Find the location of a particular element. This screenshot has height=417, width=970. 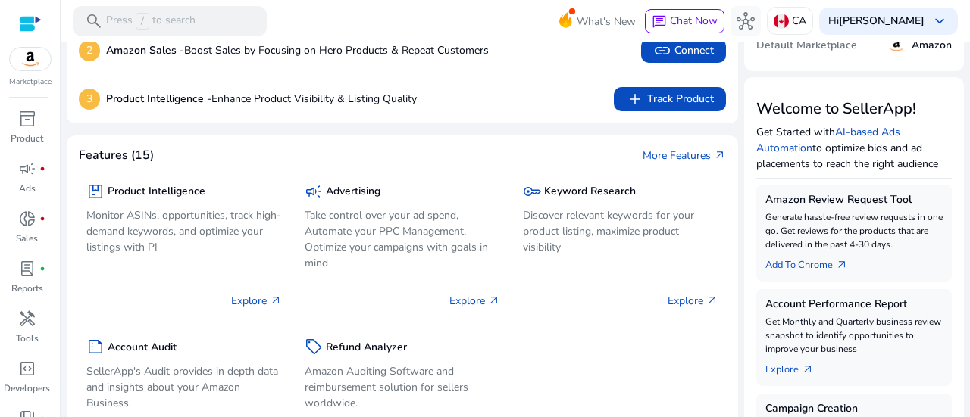

span: package is located at coordinates (95, 192).